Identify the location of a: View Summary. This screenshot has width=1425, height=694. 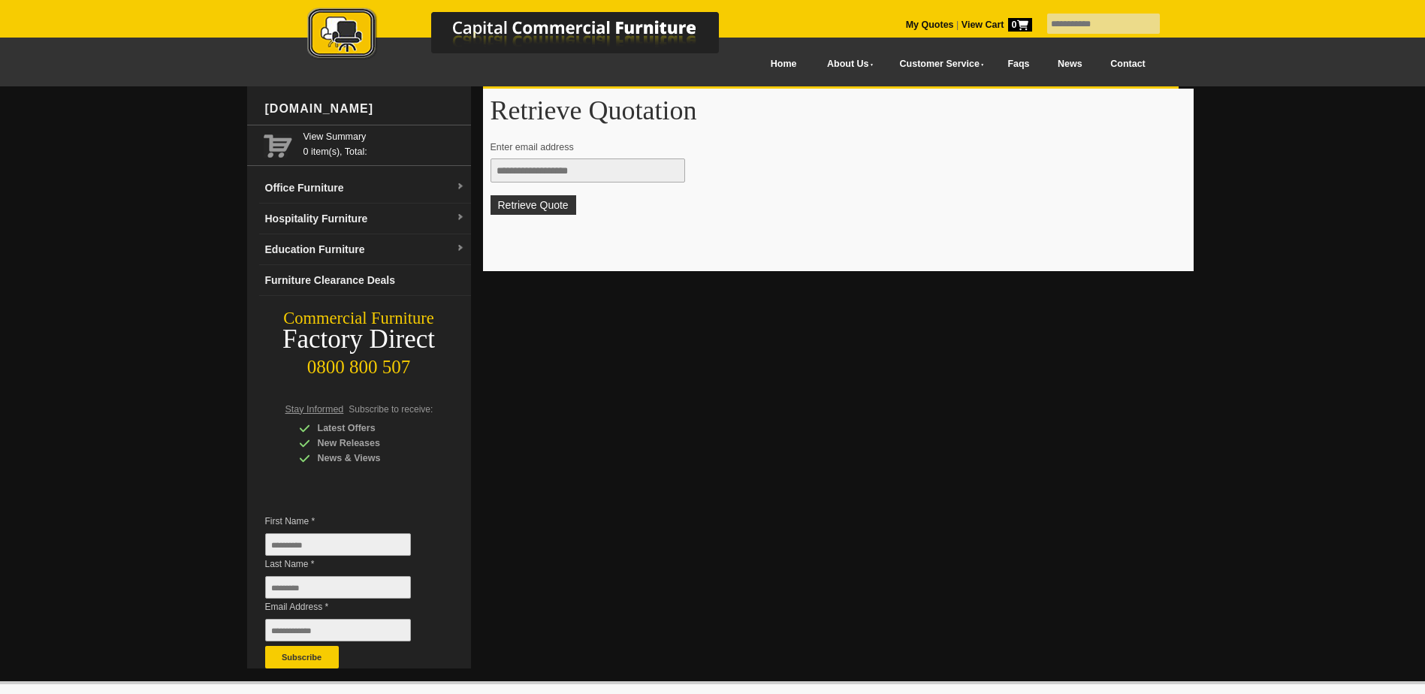
(384, 137).